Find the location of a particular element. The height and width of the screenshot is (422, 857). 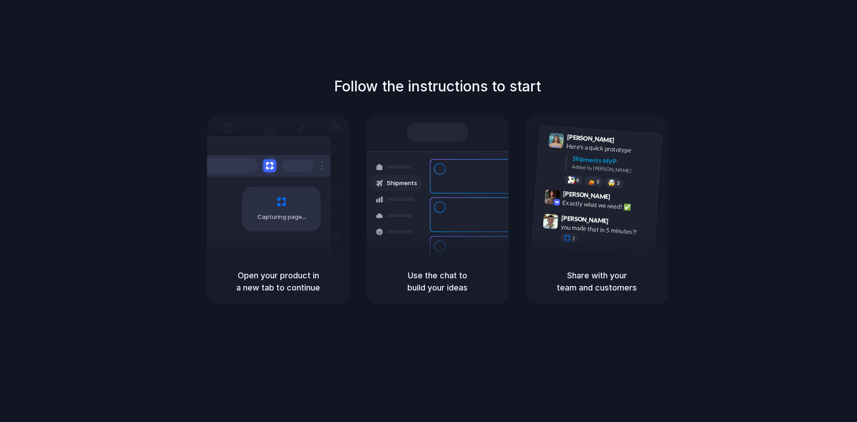

span: Shipments is located at coordinates (402, 183).